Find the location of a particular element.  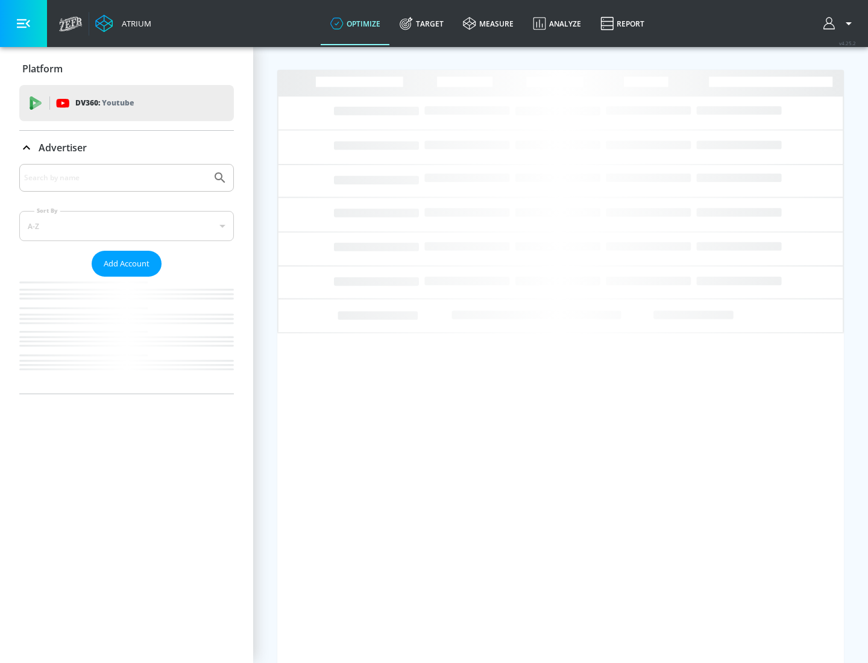

p: Youtube is located at coordinates (118, 102).